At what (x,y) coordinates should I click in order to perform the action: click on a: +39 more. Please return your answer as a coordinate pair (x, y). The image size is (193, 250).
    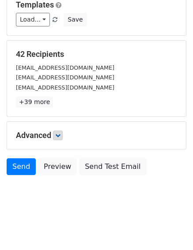
    Looking at the image, I should click on (34, 102).